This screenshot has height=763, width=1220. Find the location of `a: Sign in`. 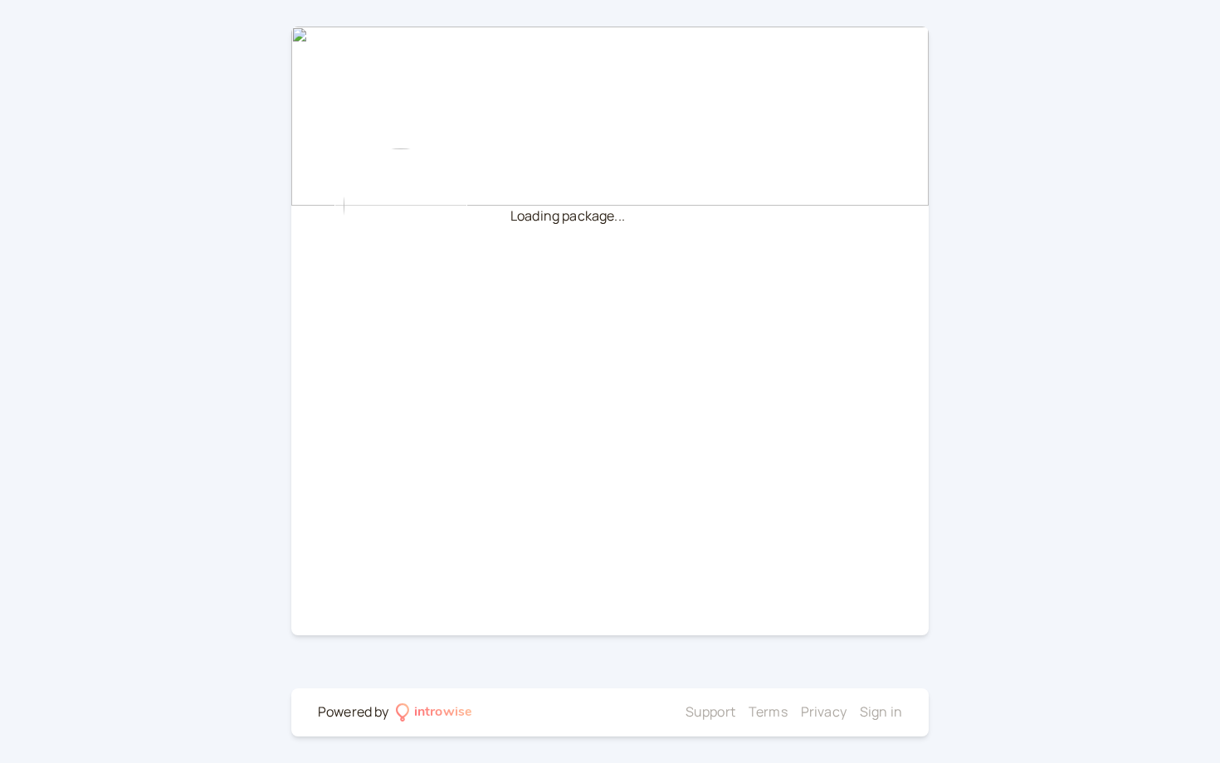

a: Sign in is located at coordinates (880, 712).